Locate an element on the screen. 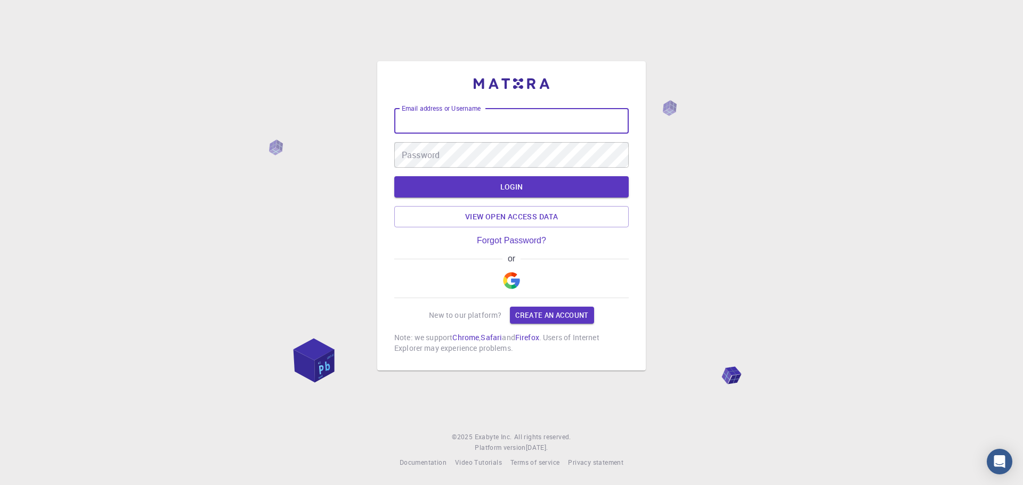  a: Safari is located at coordinates (491, 337).